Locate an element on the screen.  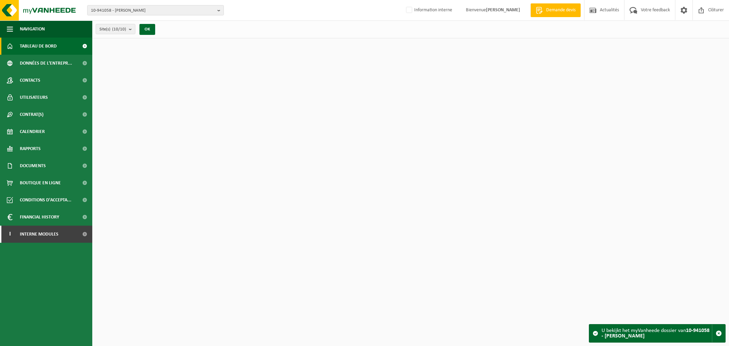
span: Tableau de bord is located at coordinates (38, 46).